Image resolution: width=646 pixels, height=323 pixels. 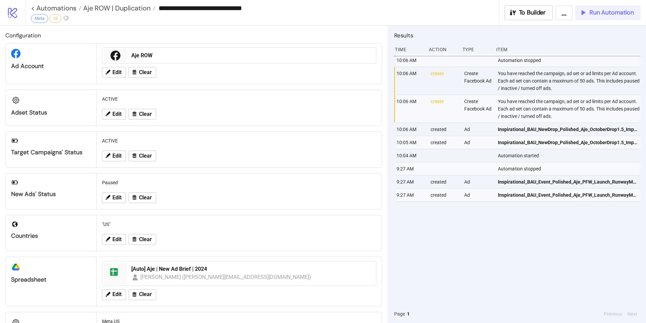 What do you see at coordinates (568, 129) in the screenshot?
I see `a: Inspirational_BAU_NewDrop_Polished_Aje_OctoberDrop1.5_ImpressionistPrint_Tactical_Collection - Vi...` at bounding box center [568, 129].